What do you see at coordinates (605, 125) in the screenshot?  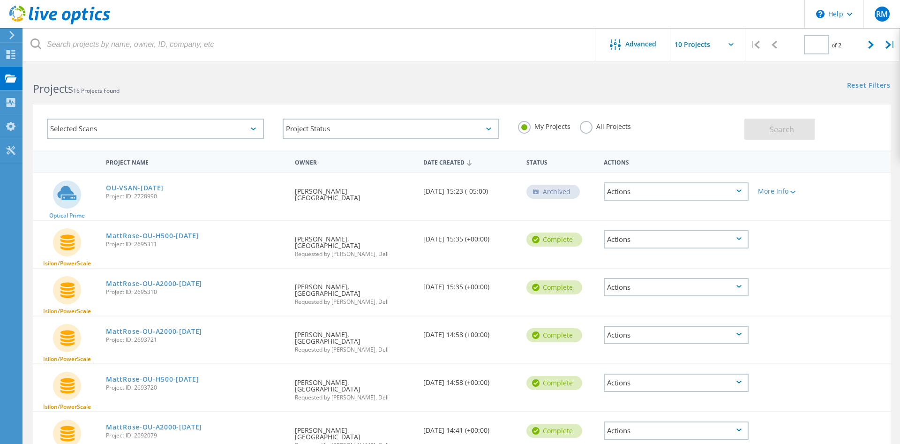 I see `label: All Projects` at bounding box center [605, 125].